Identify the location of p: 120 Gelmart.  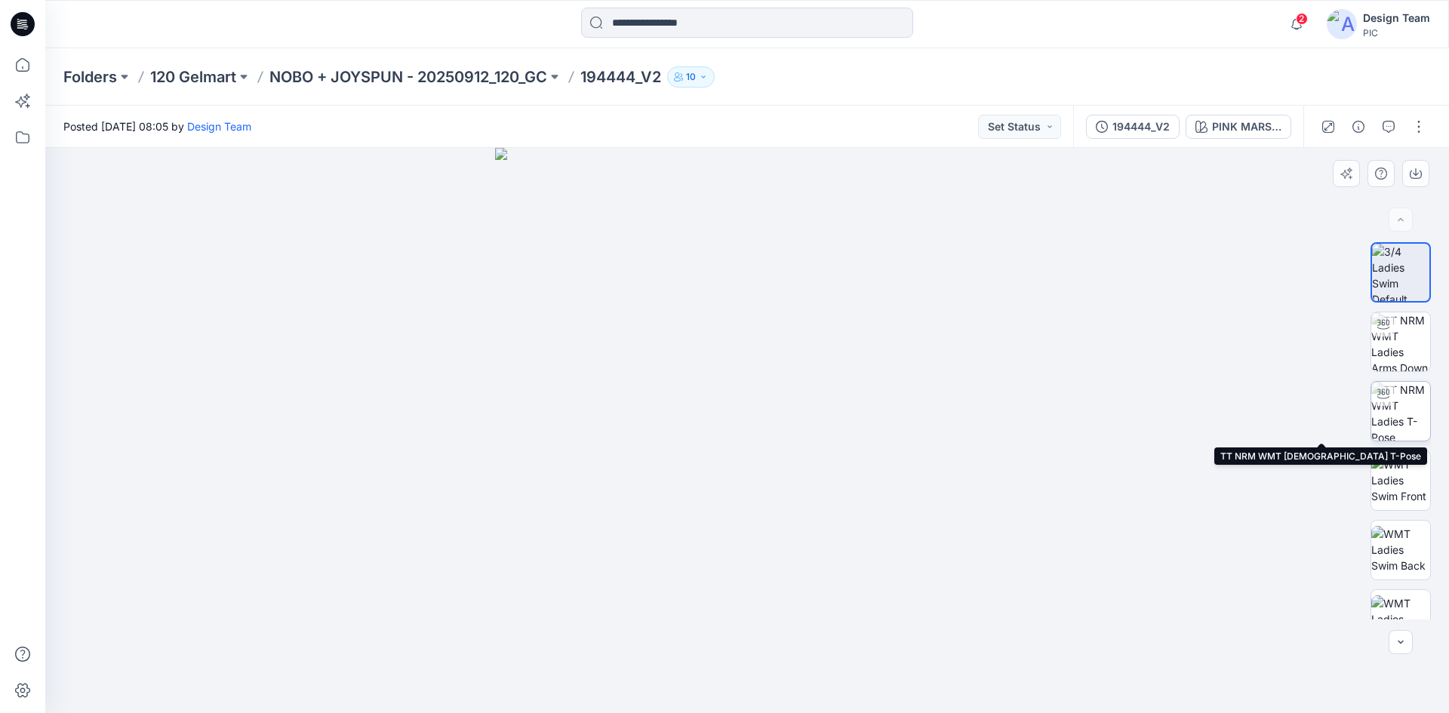
(193, 77).